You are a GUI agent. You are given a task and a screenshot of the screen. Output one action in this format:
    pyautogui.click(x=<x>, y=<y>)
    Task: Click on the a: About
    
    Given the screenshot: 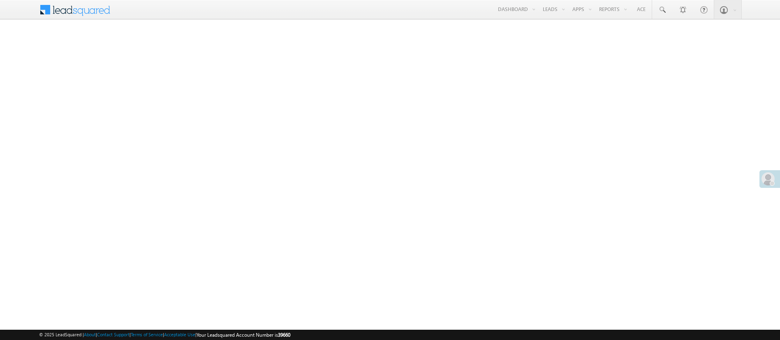 What is the action you would take?
    pyautogui.click(x=90, y=334)
    